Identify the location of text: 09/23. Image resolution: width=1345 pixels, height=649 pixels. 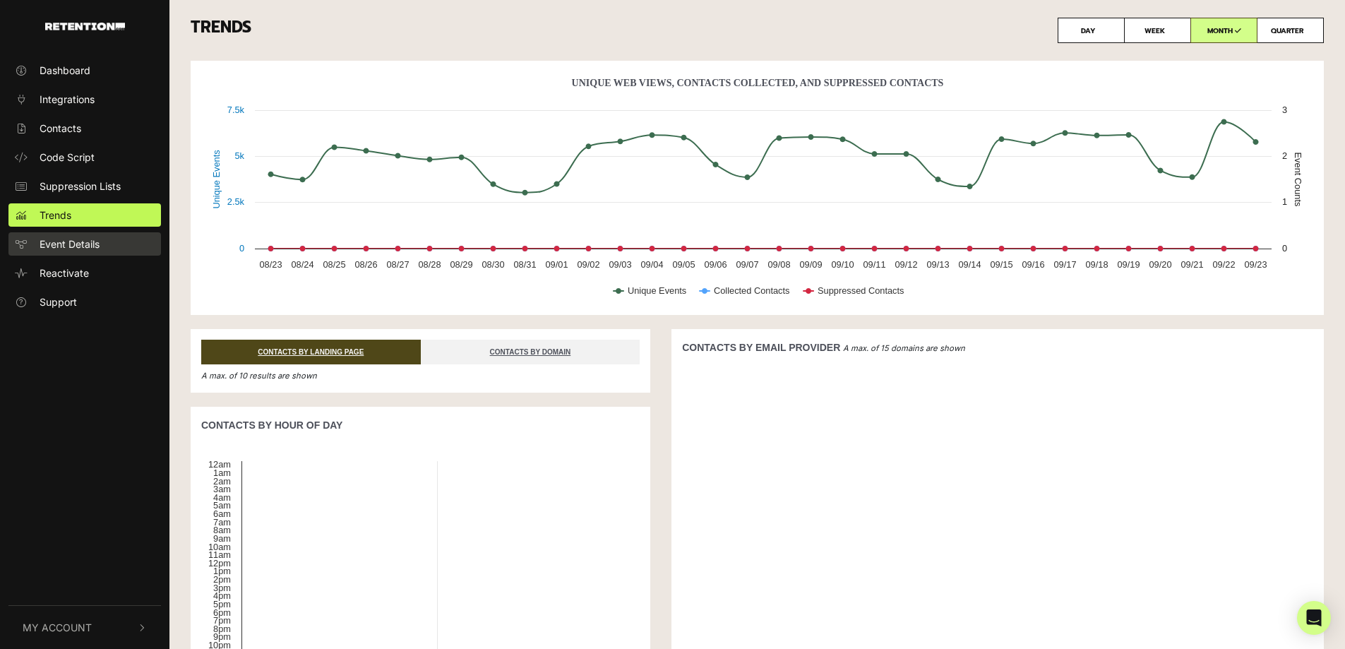
(1255, 264).